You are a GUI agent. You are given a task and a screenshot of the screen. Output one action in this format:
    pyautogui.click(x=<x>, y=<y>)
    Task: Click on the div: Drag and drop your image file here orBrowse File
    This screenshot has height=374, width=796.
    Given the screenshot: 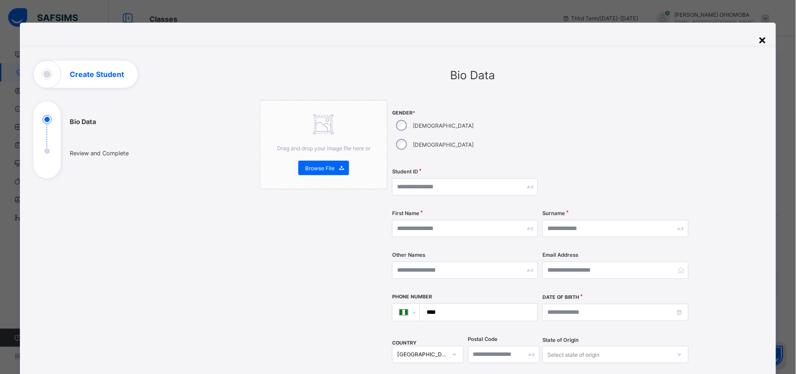 What is the action you would take?
    pyautogui.click(x=324, y=144)
    